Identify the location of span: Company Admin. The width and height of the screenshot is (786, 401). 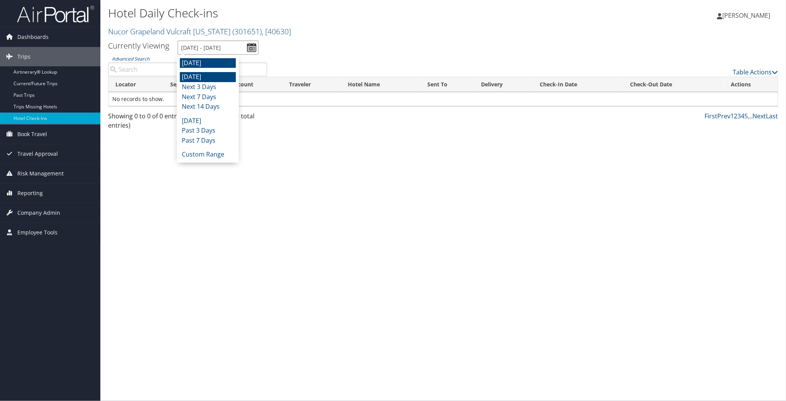
(39, 213).